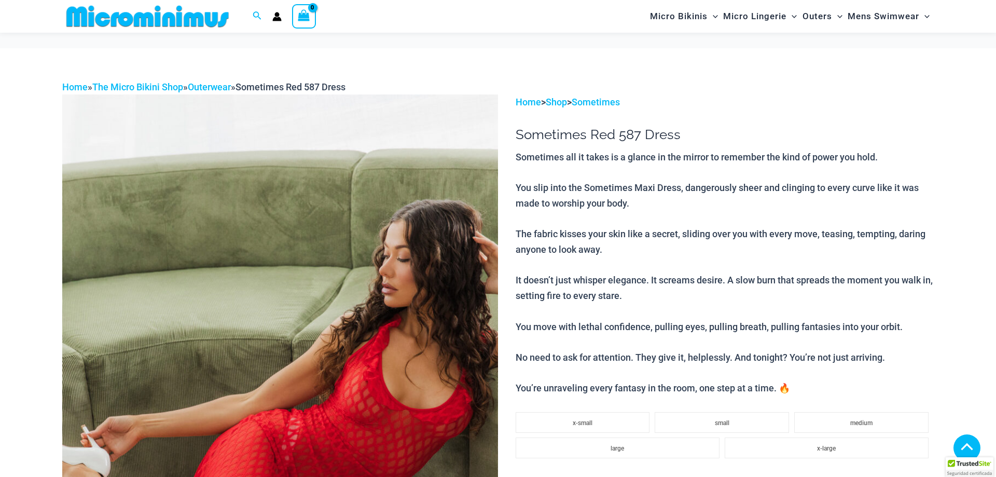  What do you see at coordinates (138, 87) in the screenshot?
I see `a: The Micro Bikini Shop` at bounding box center [138, 87].